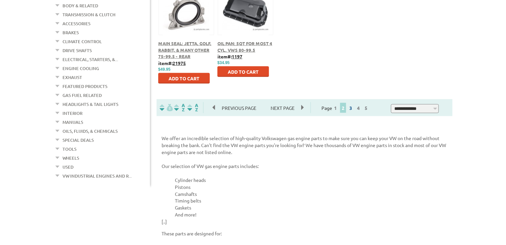  Describe the element at coordinates (72, 77) in the screenshot. I see `a: Exhaust` at that location.